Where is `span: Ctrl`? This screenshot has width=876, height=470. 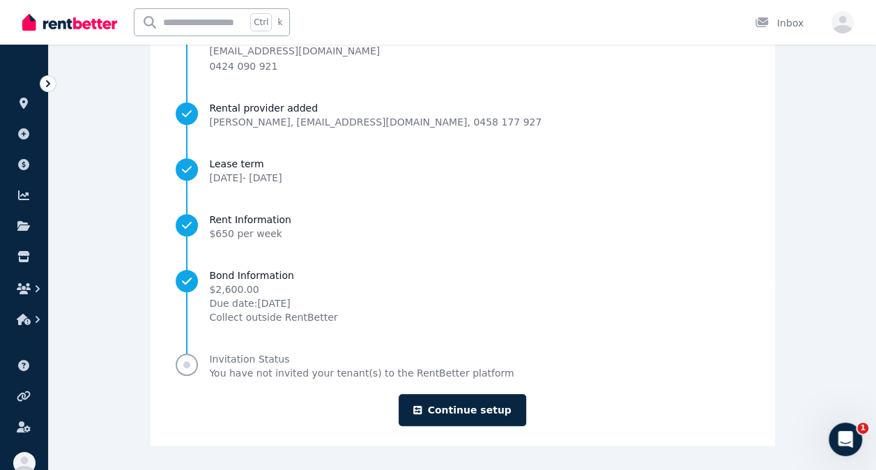 span: Ctrl is located at coordinates (261, 22).